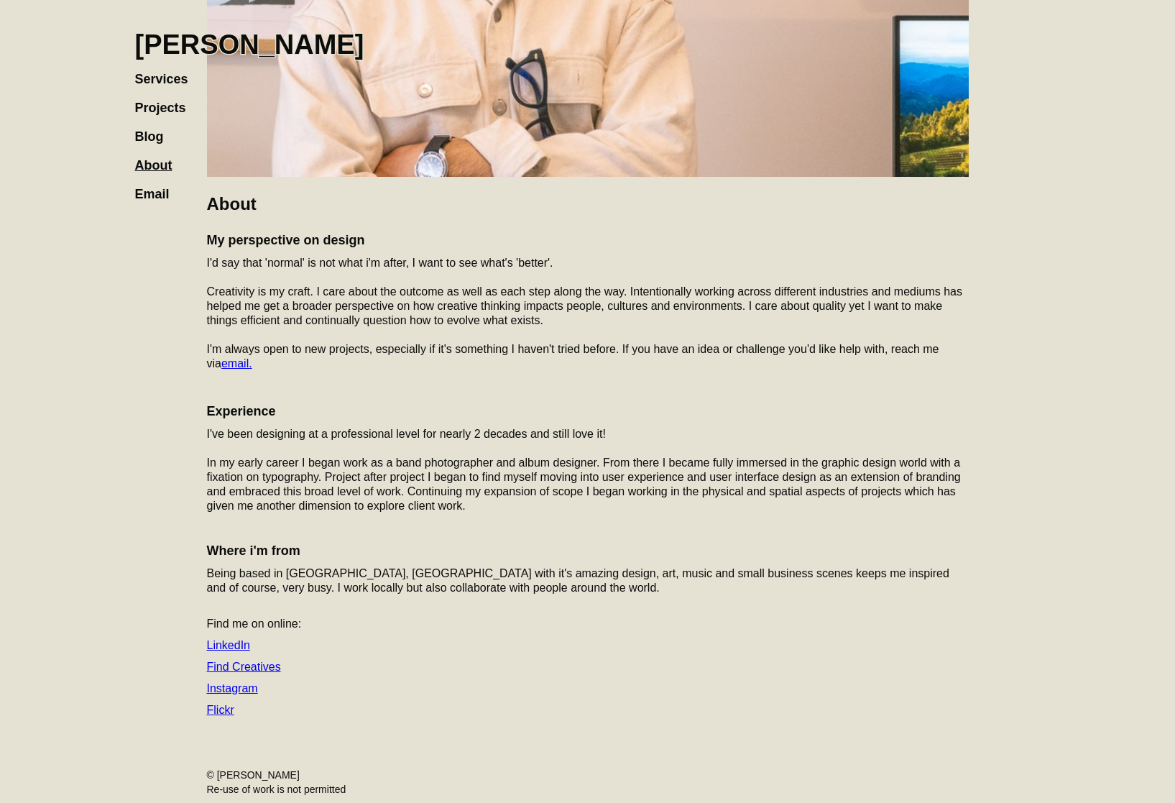 Image resolution: width=1175 pixels, height=803 pixels. I want to click on a: email., so click(236, 363).